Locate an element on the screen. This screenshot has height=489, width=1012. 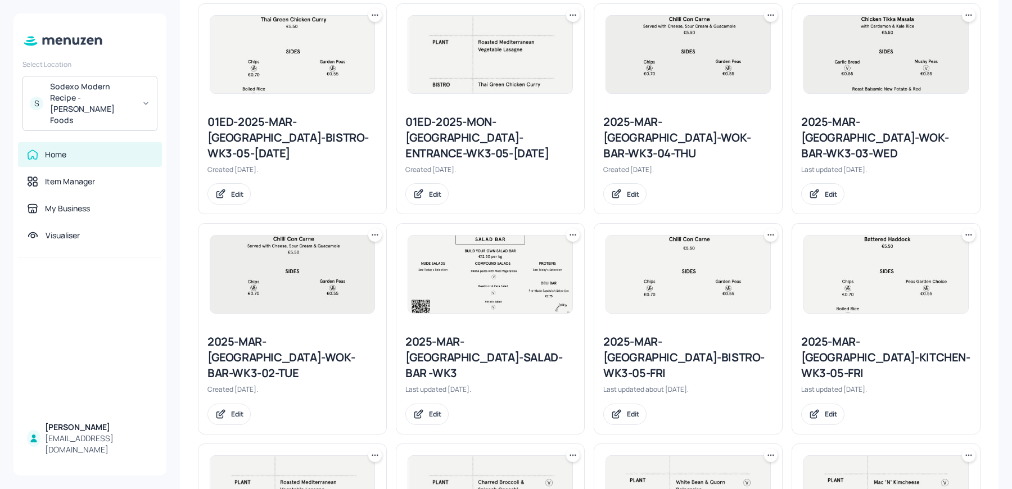
div: Select Location is located at coordinates (90, 64).